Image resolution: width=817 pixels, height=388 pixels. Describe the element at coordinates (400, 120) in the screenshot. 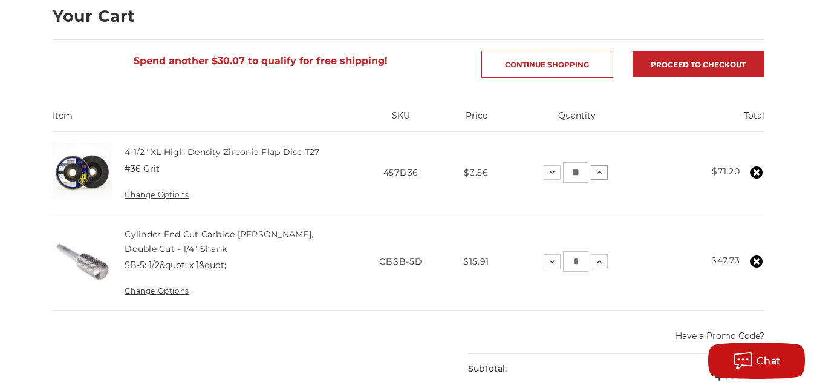

I see `th: SKU` at that location.